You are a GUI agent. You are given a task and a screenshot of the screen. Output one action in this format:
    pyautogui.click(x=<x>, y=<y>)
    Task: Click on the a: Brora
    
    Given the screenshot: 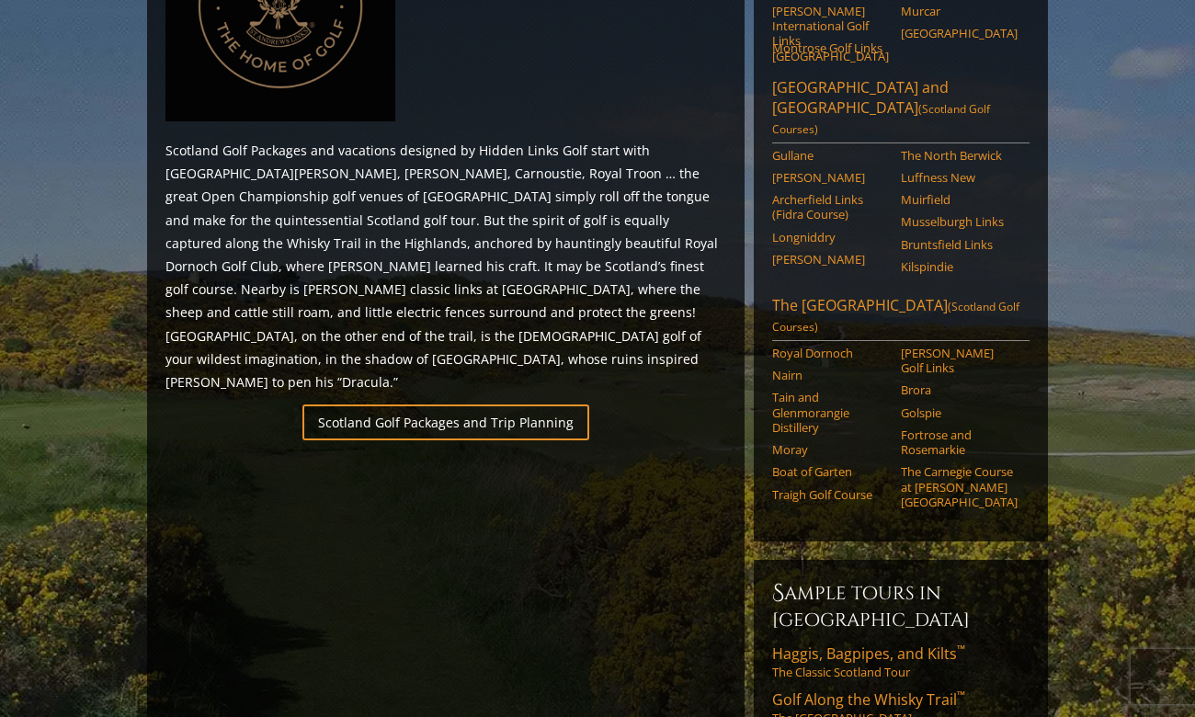 What is the action you would take?
    pyautogui.click(x=959, y=390)
    